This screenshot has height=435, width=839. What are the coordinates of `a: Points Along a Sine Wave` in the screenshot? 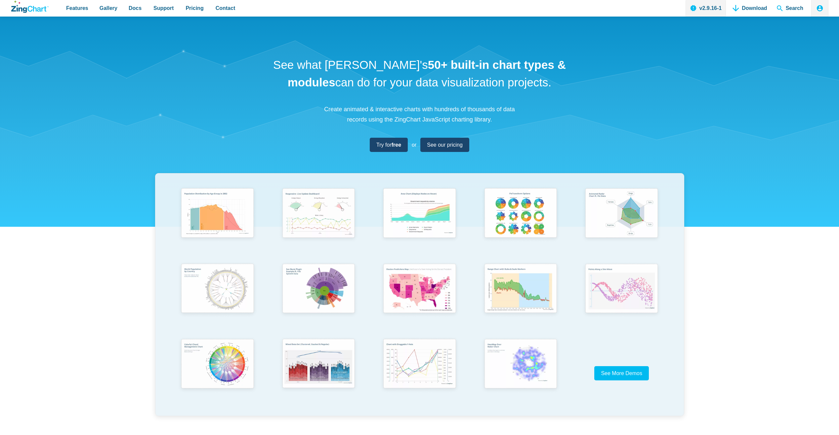 It's located at (622, 298).